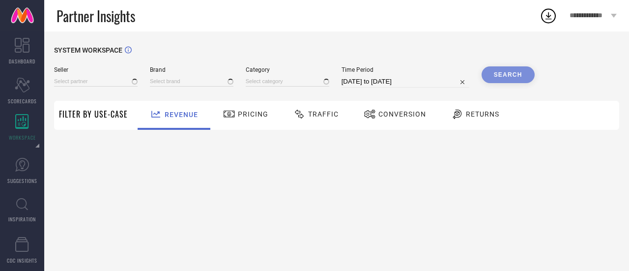 The height and width of the screenshot is (271, 629). I want to click on span: Pricing, so click(253, 114).